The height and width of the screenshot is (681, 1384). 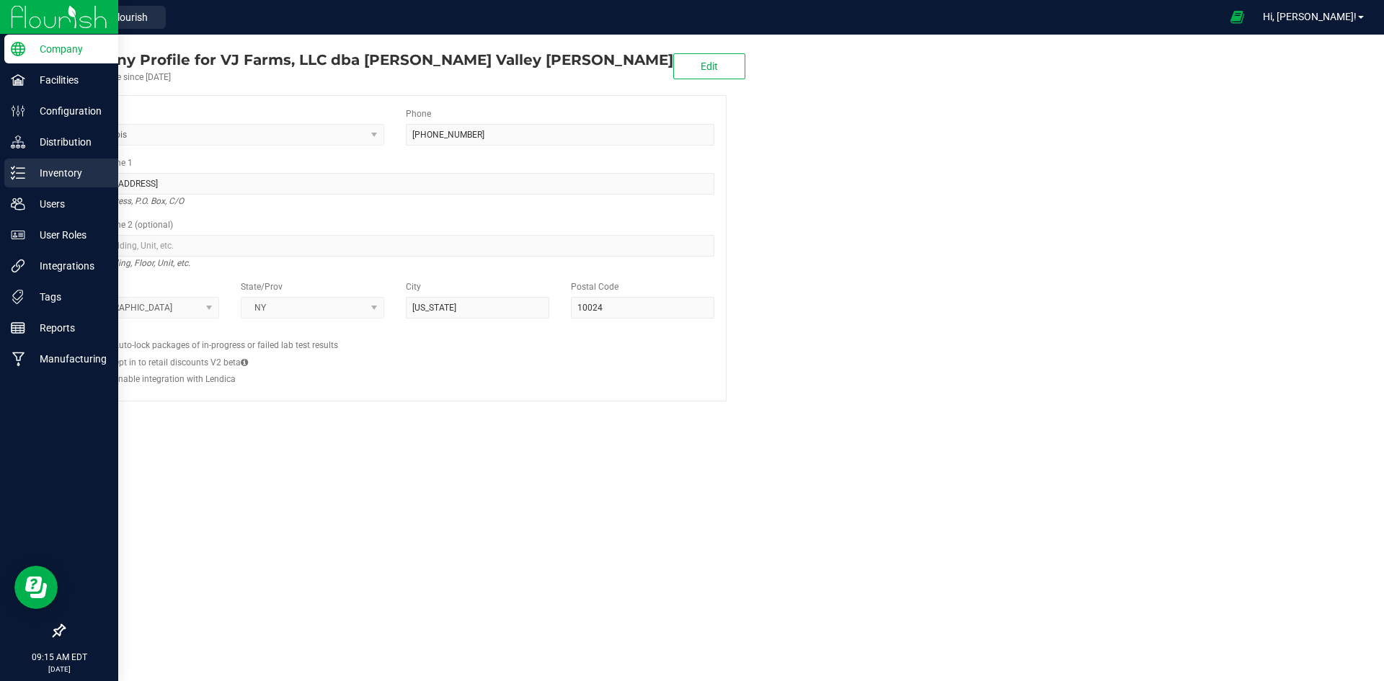 What do you see at coordinates (69, 111) in the screenshot?
I see `p: Configuration` at bounding box center [69, 111].